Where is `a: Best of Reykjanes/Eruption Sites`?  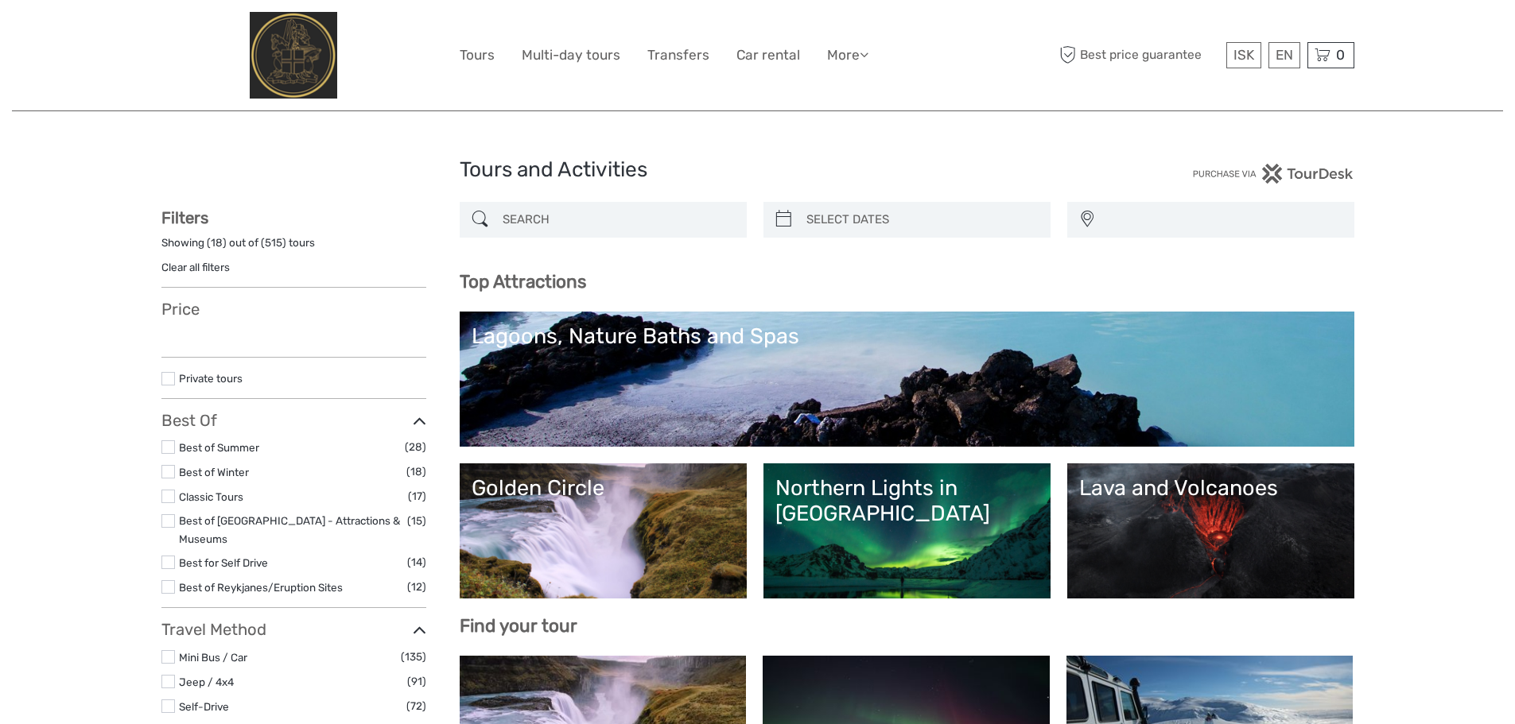 a: Best of Reykjanes/Eruption Sites is located at coordinates (261, 588).